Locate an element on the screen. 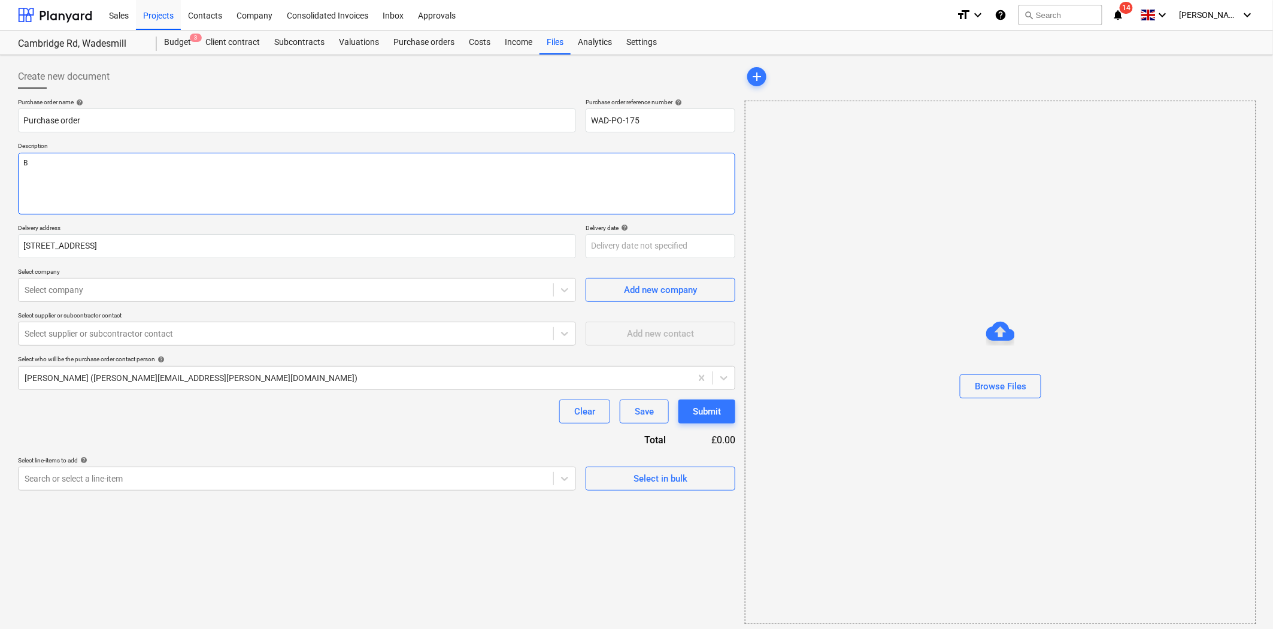 The image size is (1273, 629). button: Search is located at coordinates (1061, 15).